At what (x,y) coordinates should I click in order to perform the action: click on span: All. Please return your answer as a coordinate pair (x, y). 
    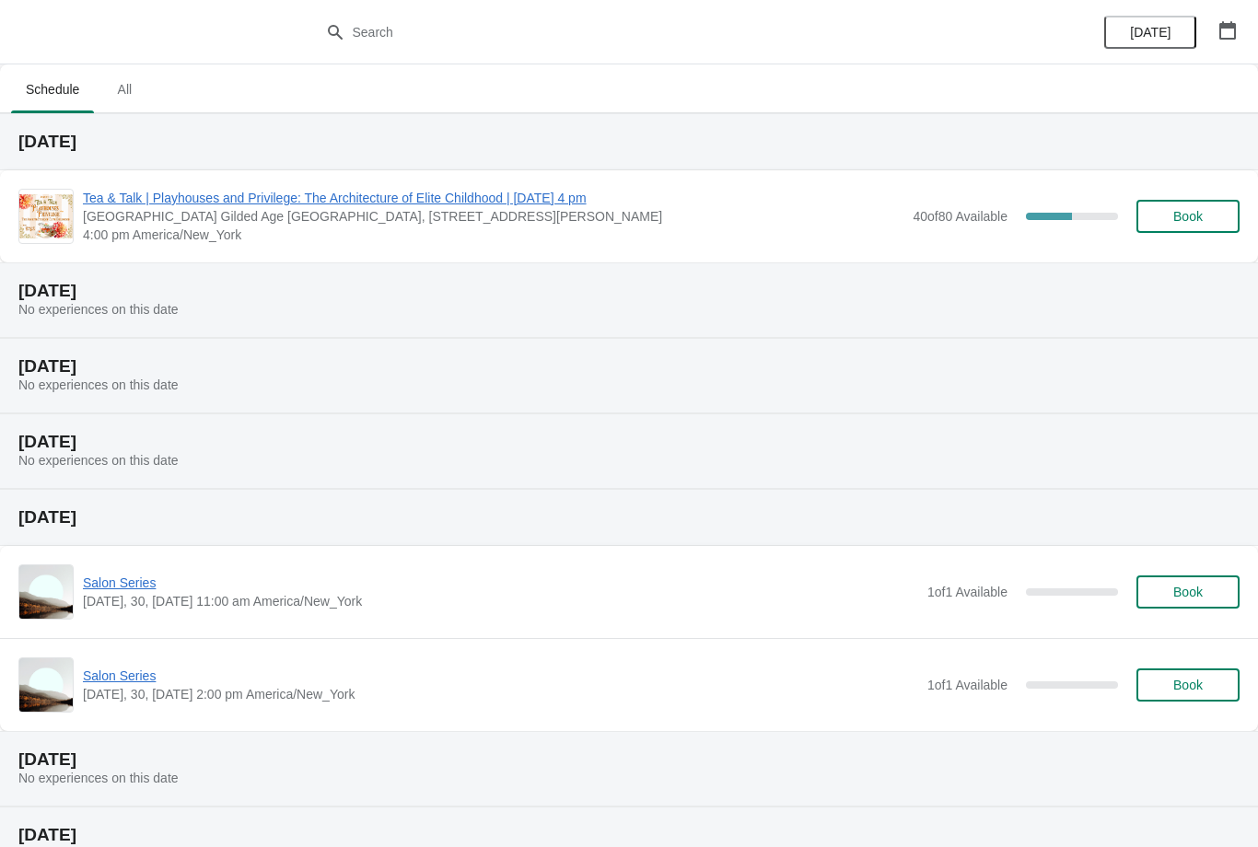
    Looking at the image, I should click on (124, 89).